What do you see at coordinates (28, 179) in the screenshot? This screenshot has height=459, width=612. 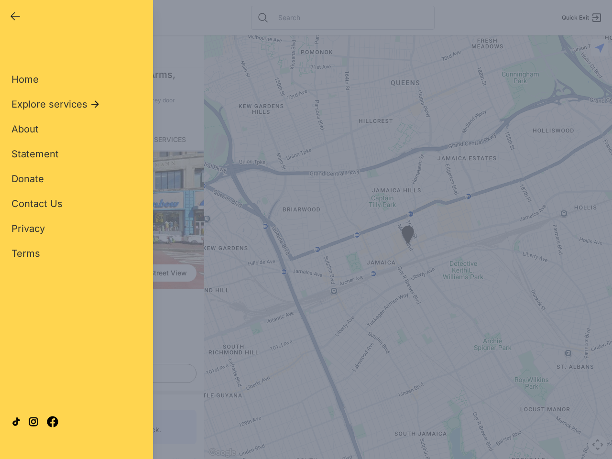 I see `a: Donate` at bounding box center [28, 179].